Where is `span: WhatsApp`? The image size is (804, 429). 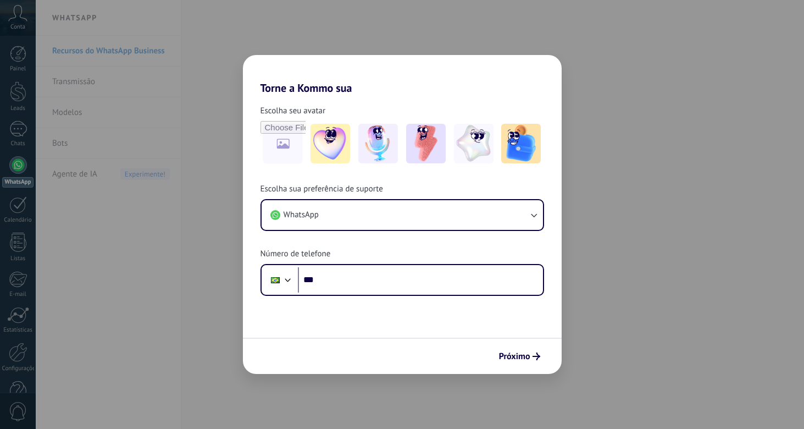
span: WhatsApp is located at coordinates (301, 215).